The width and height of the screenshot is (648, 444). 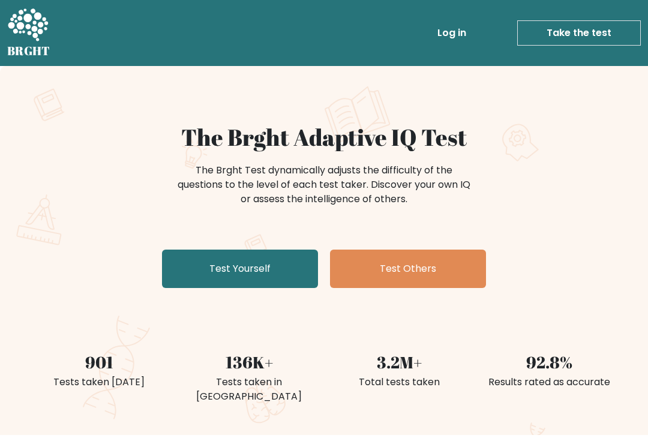 I want to click on h5: BRGHT, so click(x=29, y=51).